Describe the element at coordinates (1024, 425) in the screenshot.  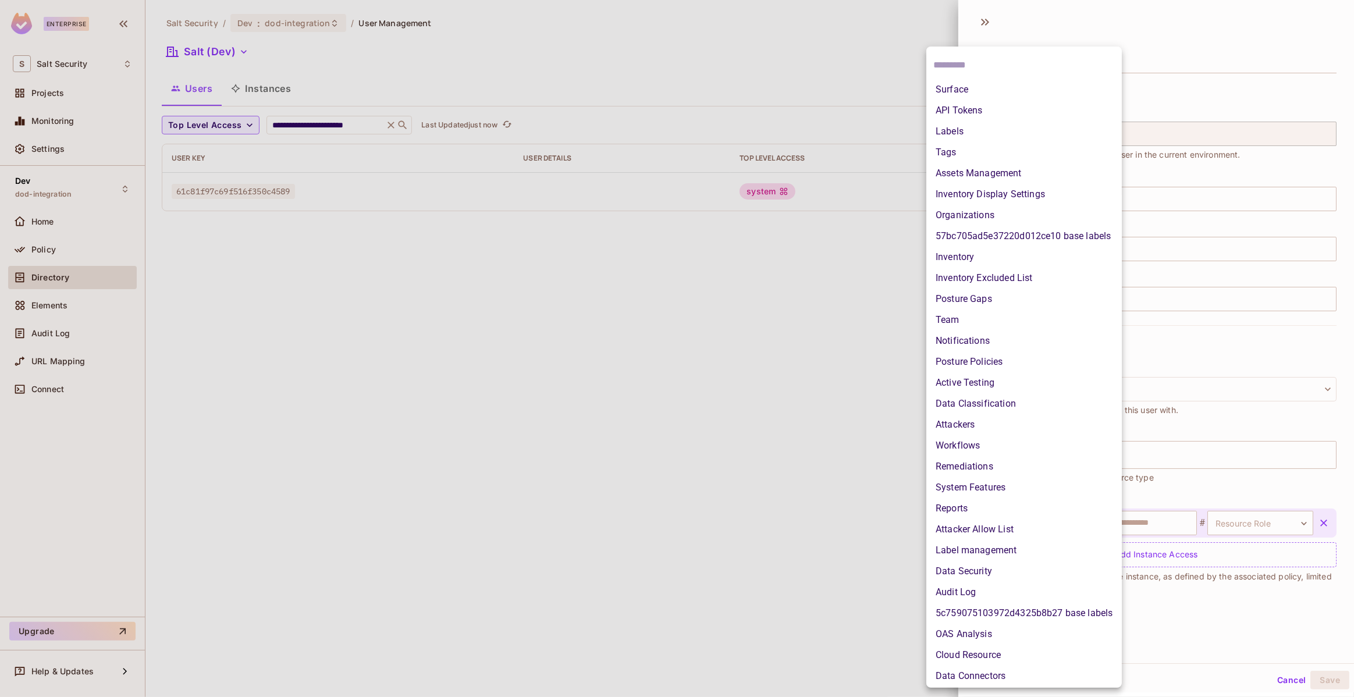
I see `li: Attackers` at that location.